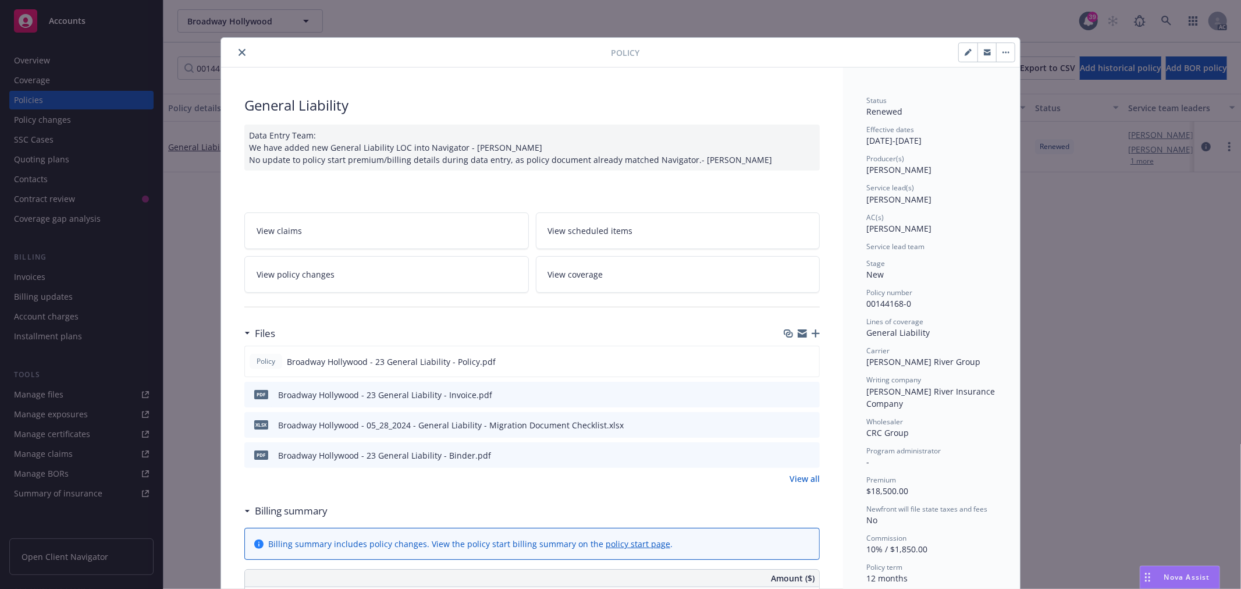 The width and height of the screenshot is (1241, 589). I want to click on span: Wholesaler, so click(884, 421).